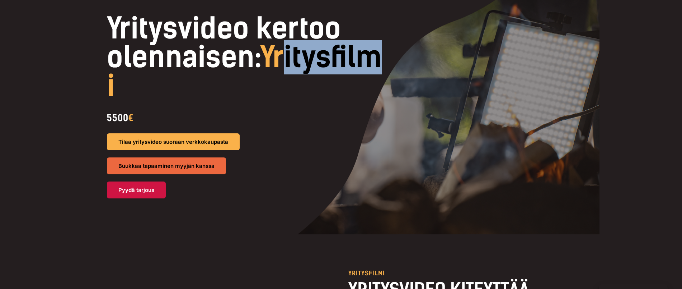 This screenshot has height=289, width=682. What do you see at coordinates (136, 190) in the screenshot?
I see `span: Pyydä tarjous` at bounding box center [136, 190].